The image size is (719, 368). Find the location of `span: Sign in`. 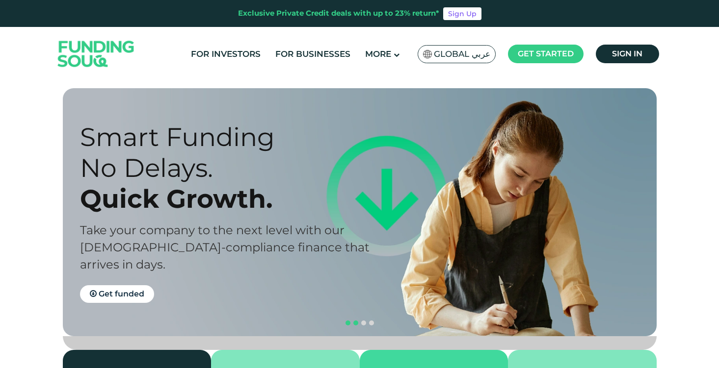

span: Sign in is located at coordinates (627, 53).